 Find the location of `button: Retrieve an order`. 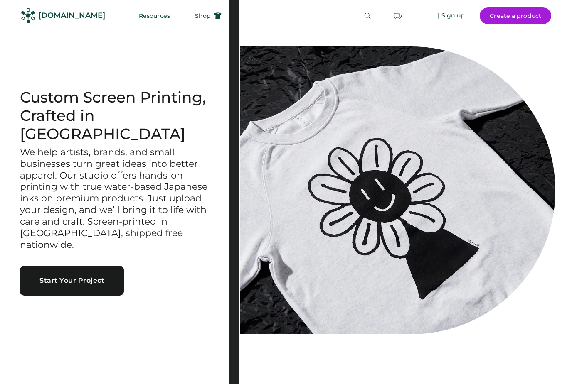

button: Retrieve an order is located at coordinates (398, 16).